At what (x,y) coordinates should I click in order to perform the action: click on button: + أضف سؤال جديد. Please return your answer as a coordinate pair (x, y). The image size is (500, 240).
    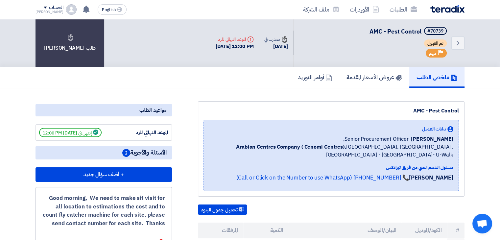
    Looking at the image, I should click on (104, 175).